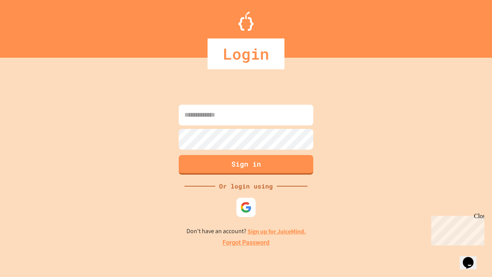  I want to click on img: google-icon.svg, so click(246, 207).